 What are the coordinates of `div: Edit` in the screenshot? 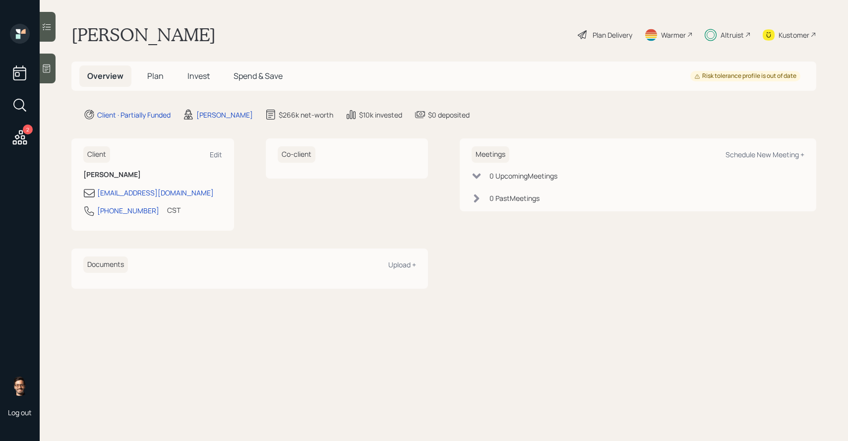 It's located at (216, 154).